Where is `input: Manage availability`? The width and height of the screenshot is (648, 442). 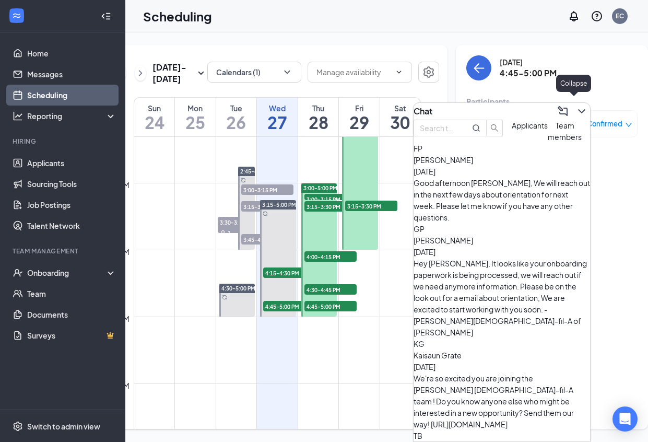
input: Manage availability is located at coordinates (353, 72).